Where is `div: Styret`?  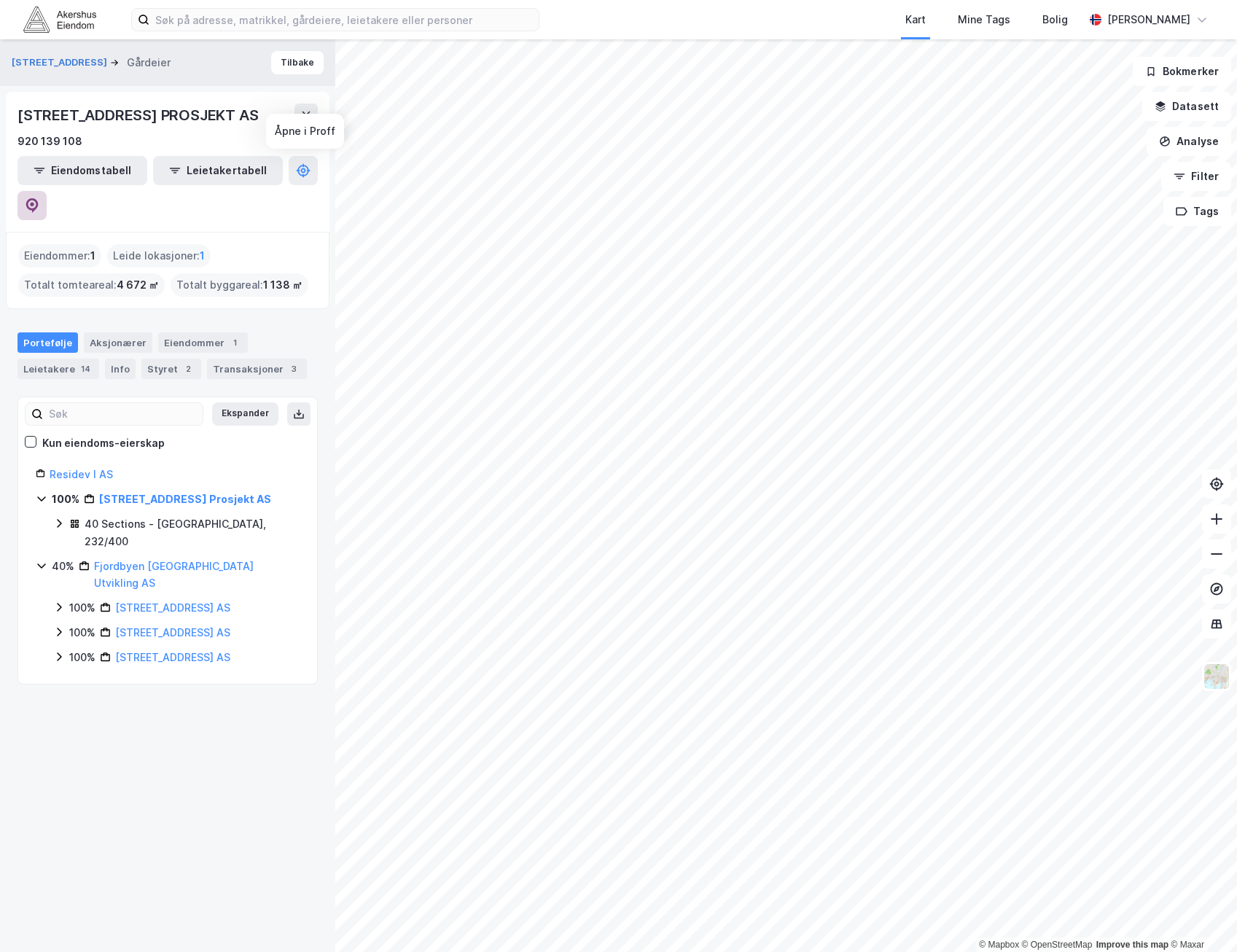 div: Styret is located at coordinates (171, 369).